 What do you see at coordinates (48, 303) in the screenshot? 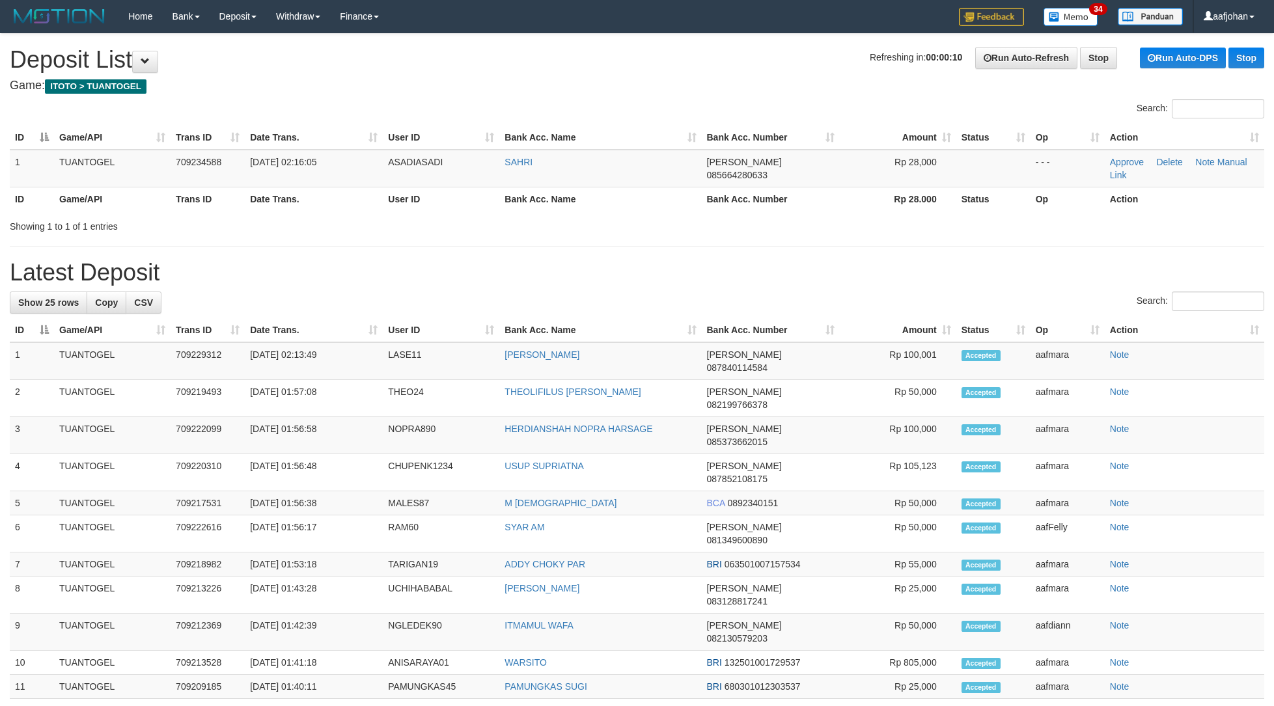
I see `a: Show 25 rows` at bounding box center [48, 303].